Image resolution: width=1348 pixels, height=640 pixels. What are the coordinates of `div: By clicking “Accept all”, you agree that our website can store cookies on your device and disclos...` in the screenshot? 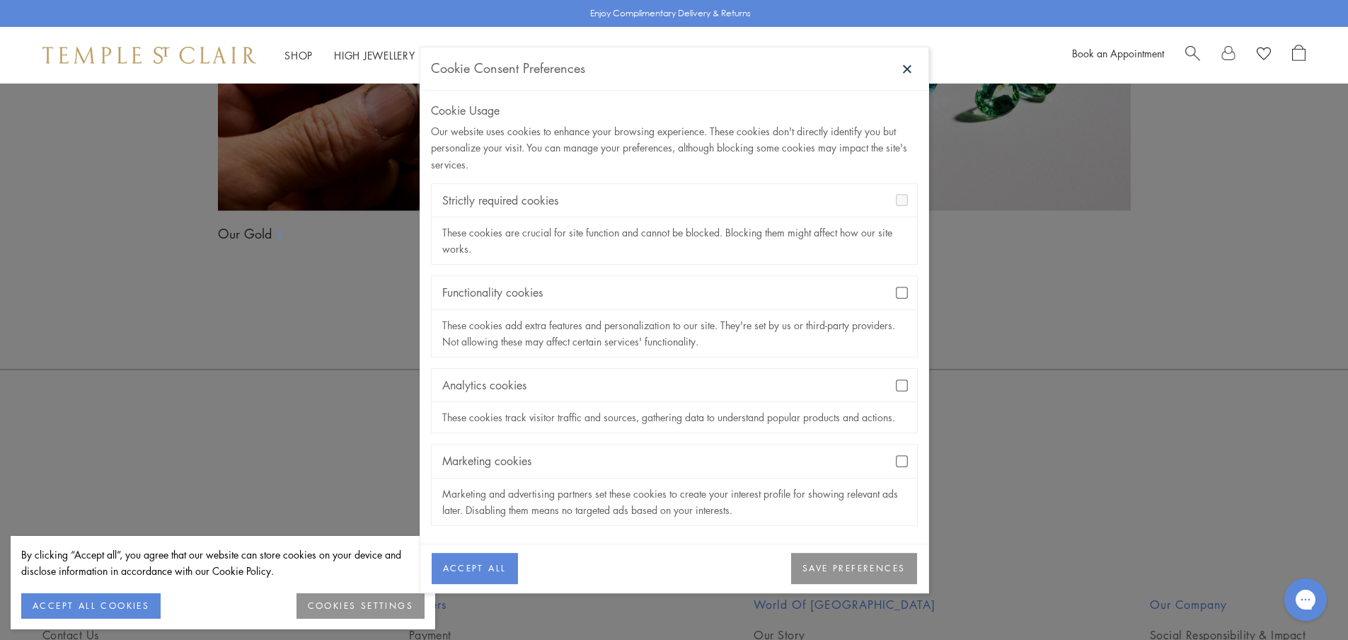 It's located at (223, 562).